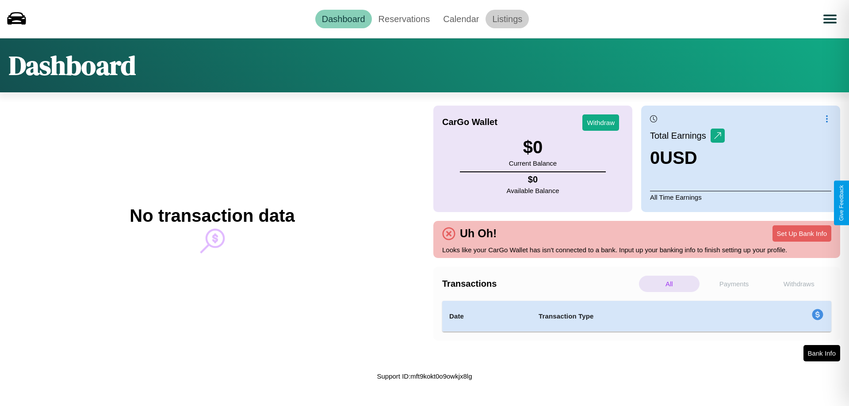  I want to click on h4: Date, so click(487, 317).